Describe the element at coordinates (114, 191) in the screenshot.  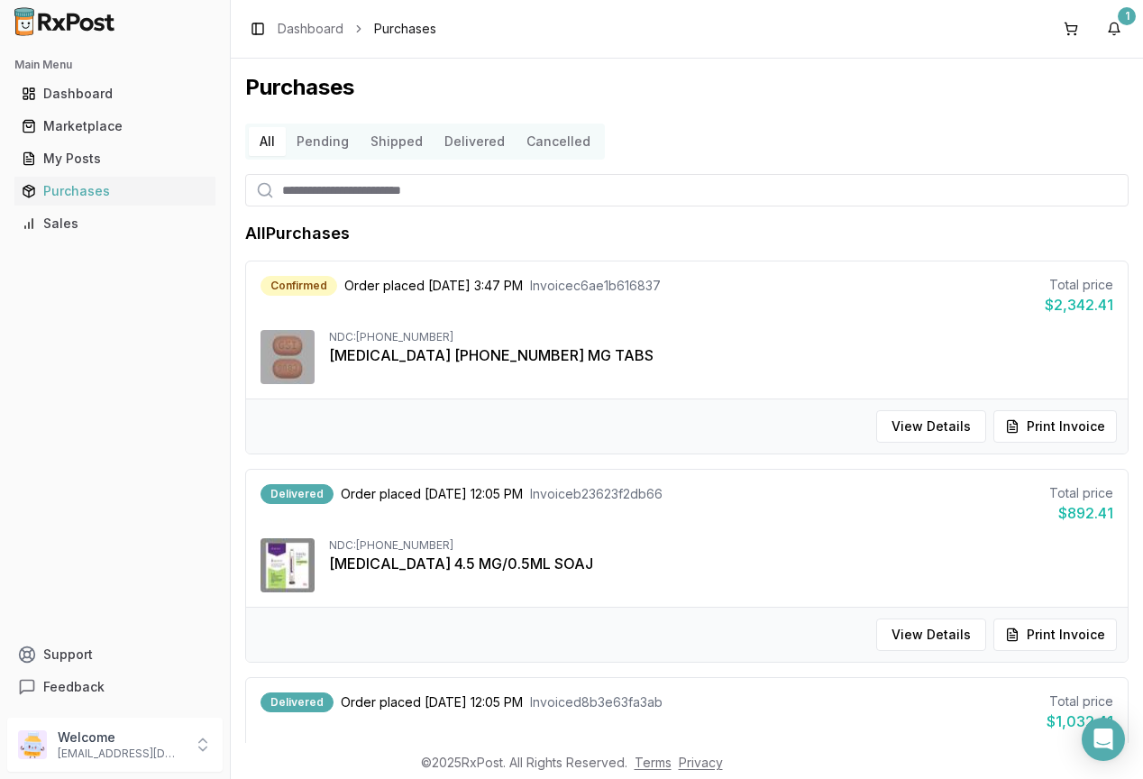
I see `button: Purchases` at that location.